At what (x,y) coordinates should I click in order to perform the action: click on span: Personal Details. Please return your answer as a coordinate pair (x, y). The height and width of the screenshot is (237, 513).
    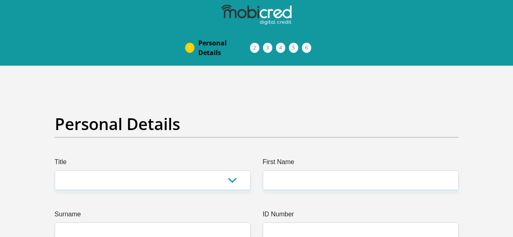
    Looking at the image, I should click on (224, 48).